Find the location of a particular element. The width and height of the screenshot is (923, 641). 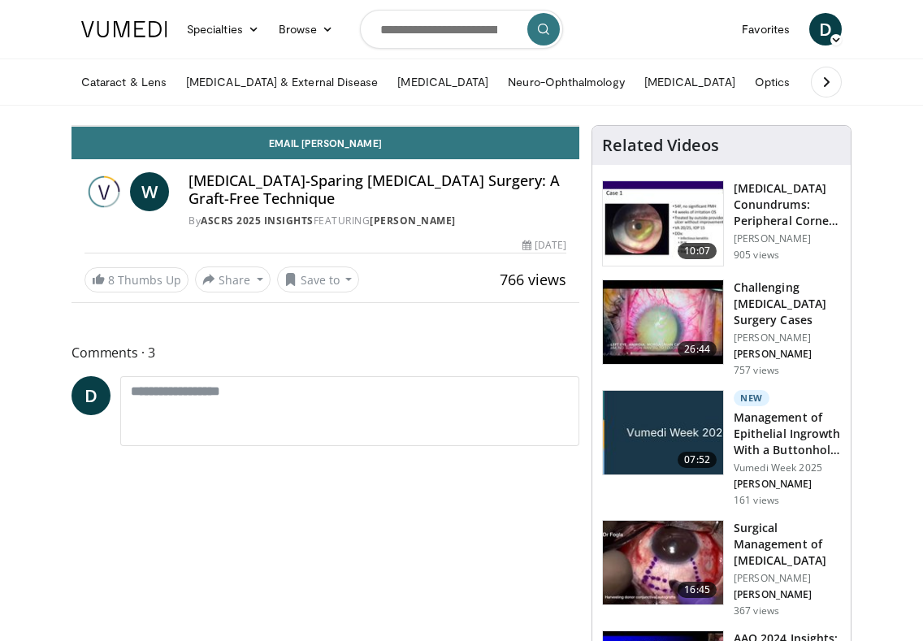

p: 757 views is located at coordinates (757, 371).